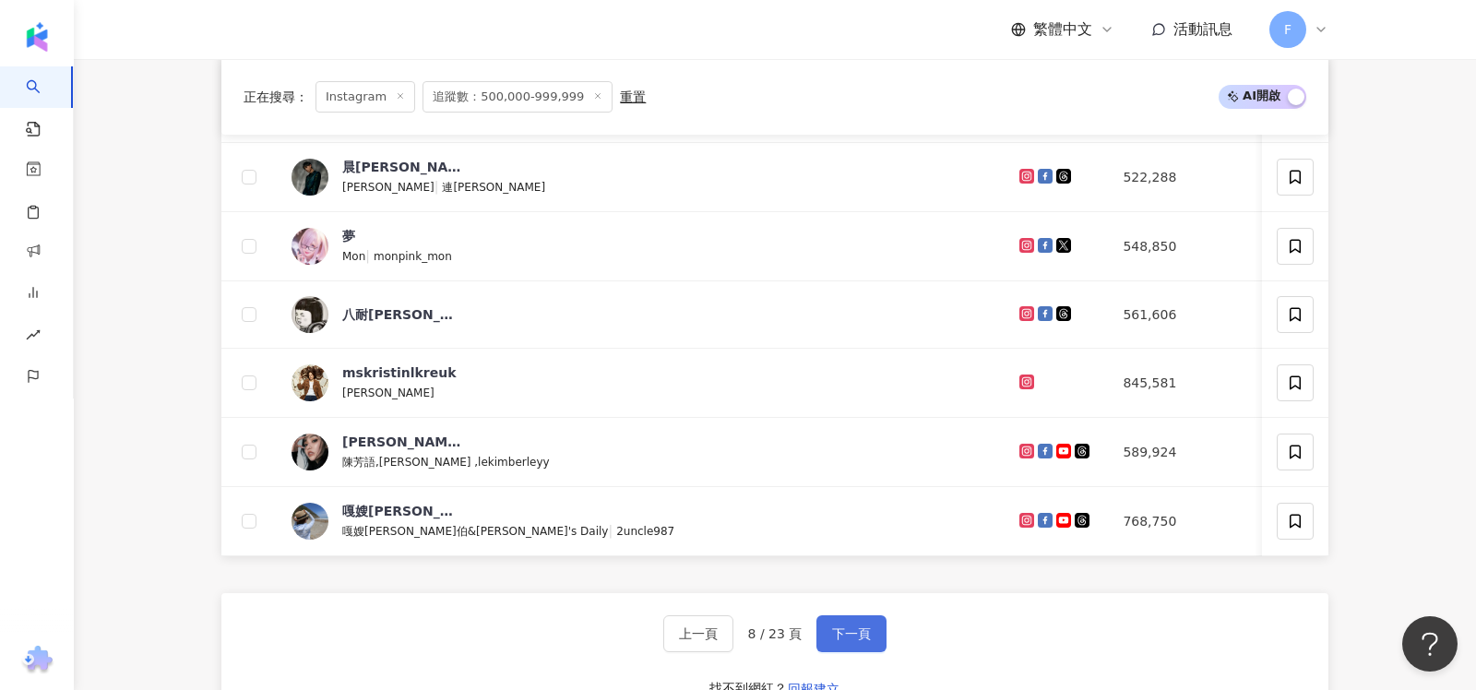 This screenshot has width=1476, height=690. Describe the element at coordinates (365, 97) in the screenshot. I see `span: Instagram` at that location.